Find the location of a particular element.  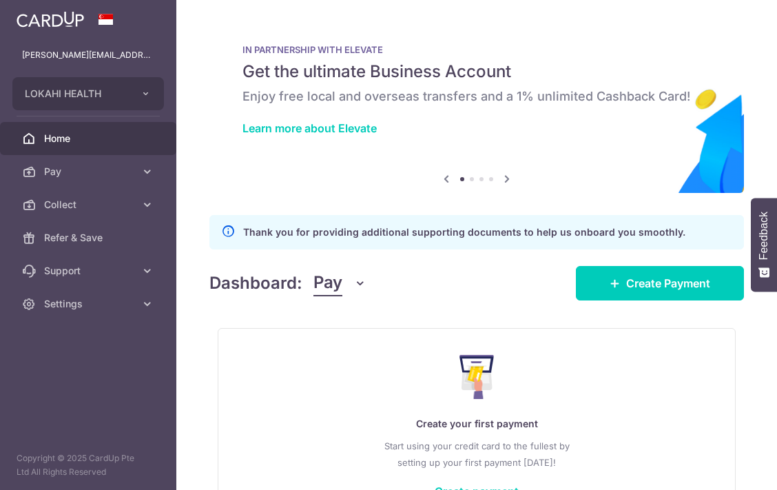

h6: Enjoy free local and overseas transfers and a 1% unlimited Cashback Card! is located at coordinates (477, 96).